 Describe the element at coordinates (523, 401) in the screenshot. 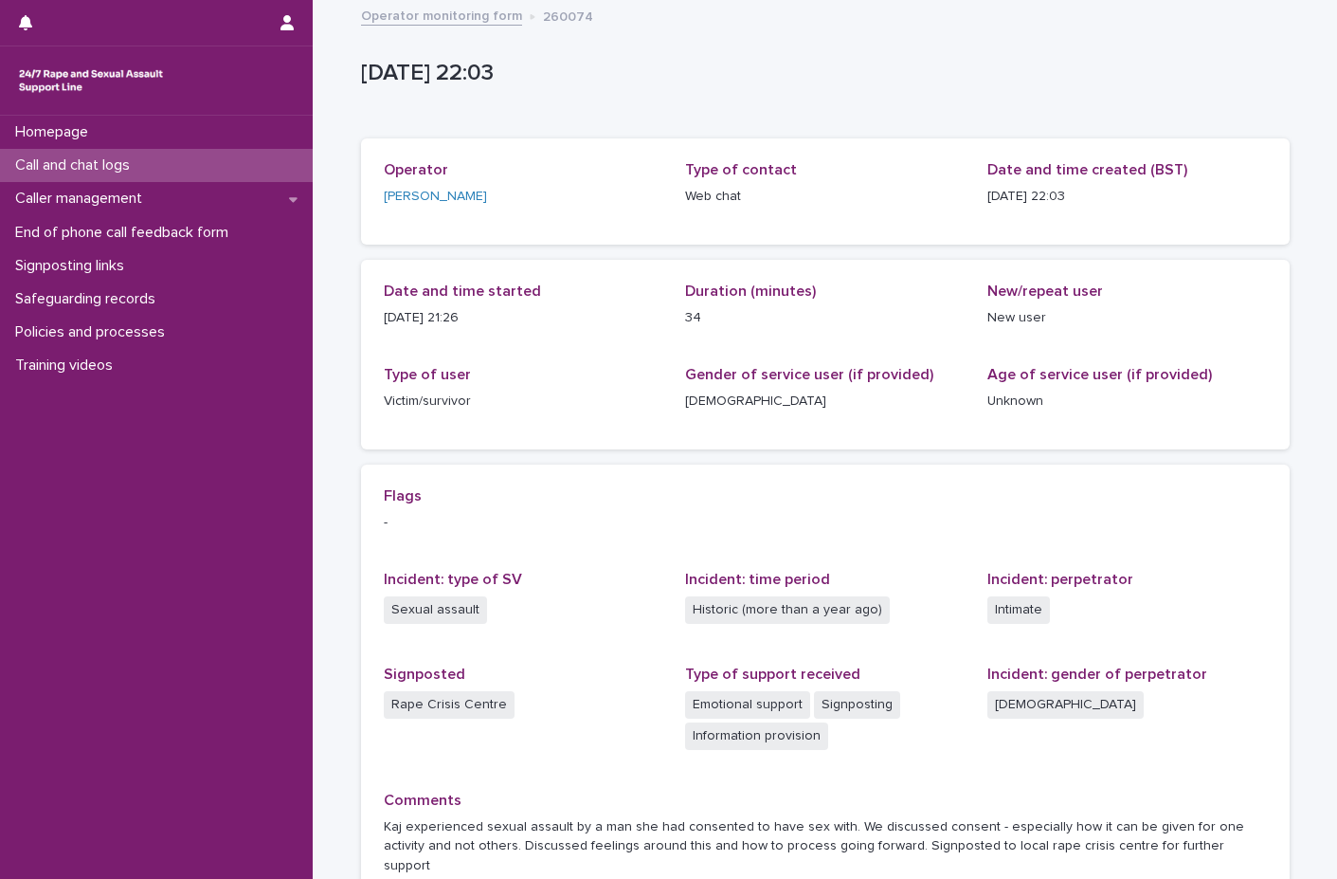

I see `p: Victim/survivor` at that location.